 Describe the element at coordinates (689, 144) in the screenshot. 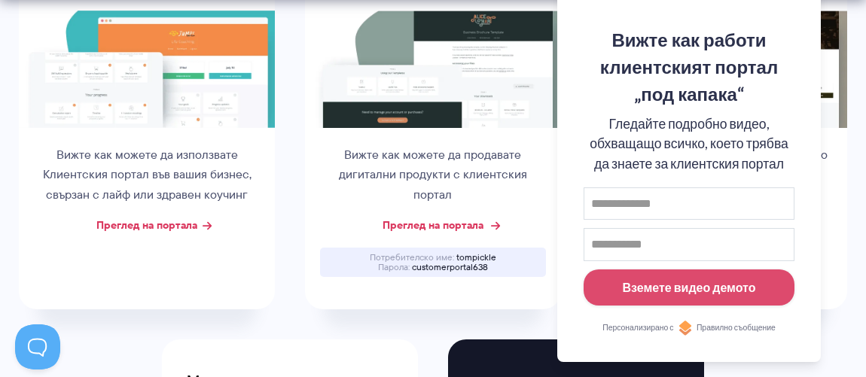

I see `font: Гледайте подробно видео, обхващащо всичко, което трябва да знаете за клиентския портал` at that location.